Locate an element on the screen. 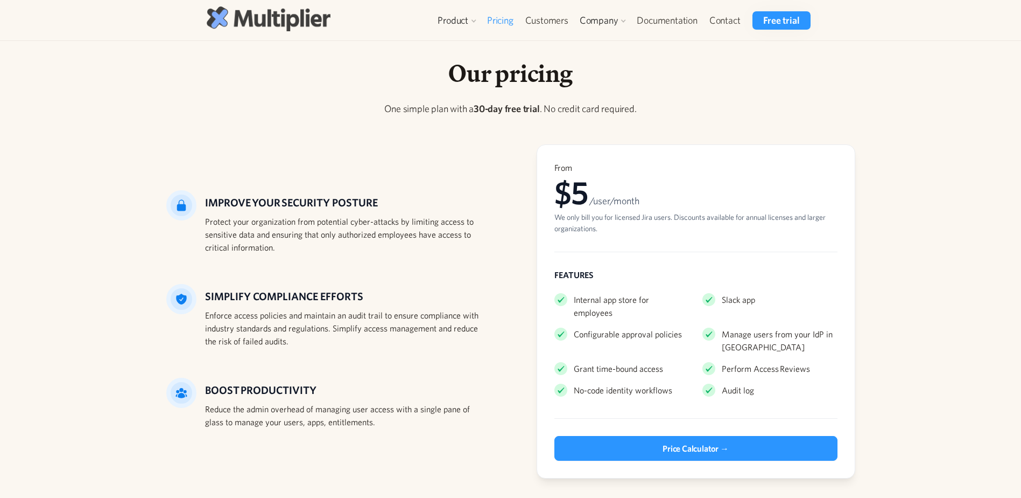 This screenshot has width=1021, height=498. div: Slack app is located at coordinates (739, 299).